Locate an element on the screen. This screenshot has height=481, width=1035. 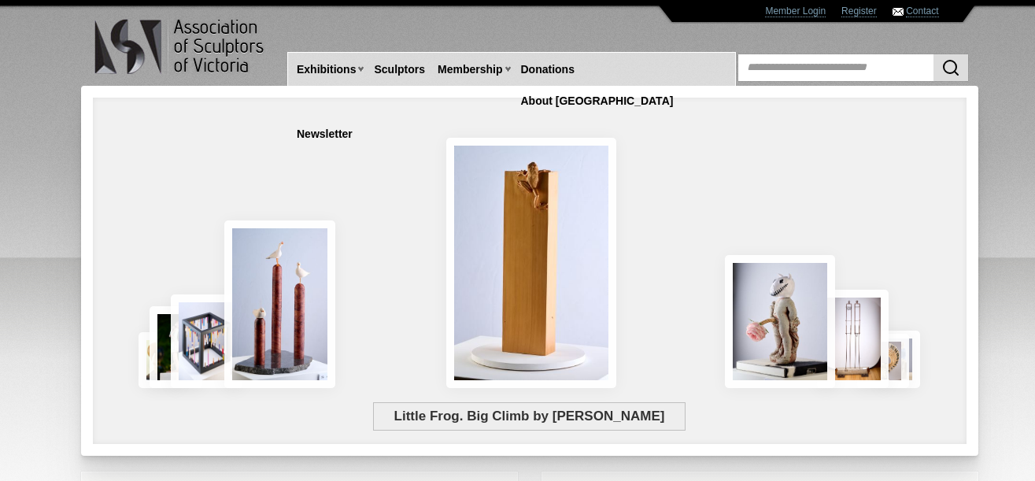
img: logo.png is located at coordinates (180, 46).